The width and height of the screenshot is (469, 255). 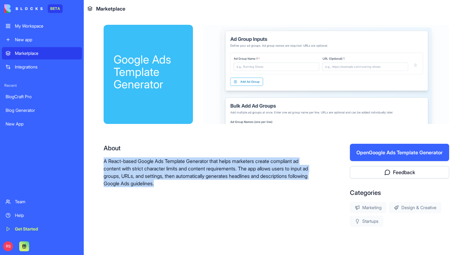 What do you see at coordinates (42, 26) in the screenshot?
I see `a: My Workspace` at bounding box center [42, 26].